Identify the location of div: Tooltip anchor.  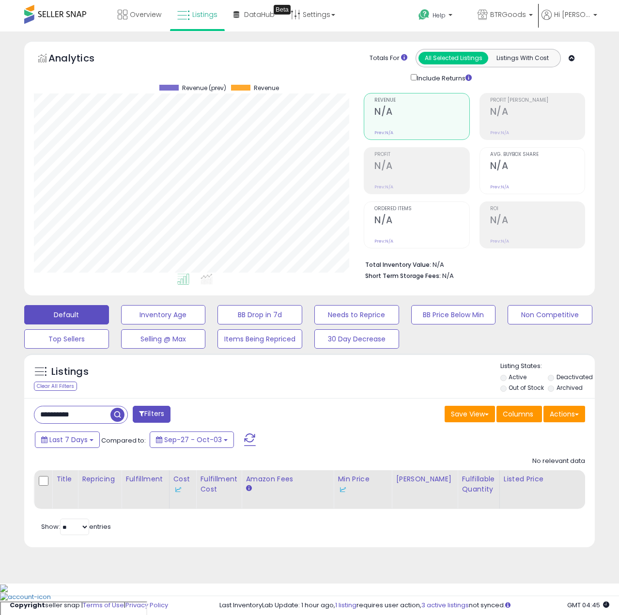
(282, 10).